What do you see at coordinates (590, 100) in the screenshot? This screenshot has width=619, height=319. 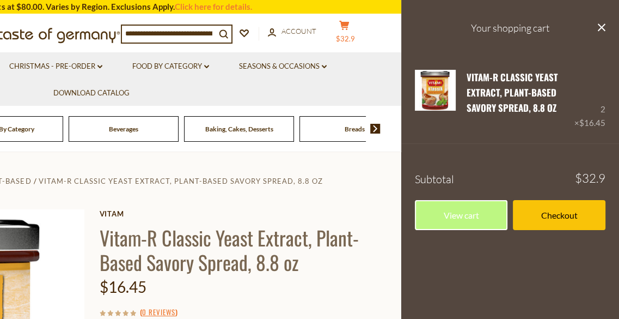 I see `div: 2 ×` at bounding box center [590, 100].